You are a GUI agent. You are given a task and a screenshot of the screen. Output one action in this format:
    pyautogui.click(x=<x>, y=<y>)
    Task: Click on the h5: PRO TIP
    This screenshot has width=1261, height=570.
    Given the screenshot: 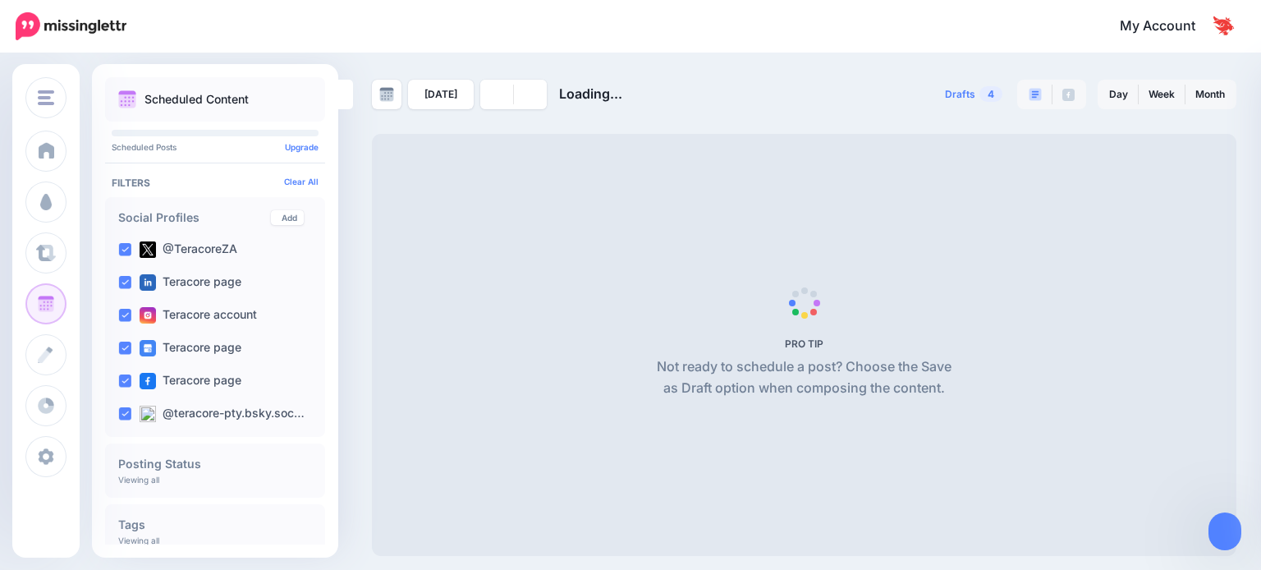 What is the action you would take?
    pyautogui.click(x=804, y=343)
    